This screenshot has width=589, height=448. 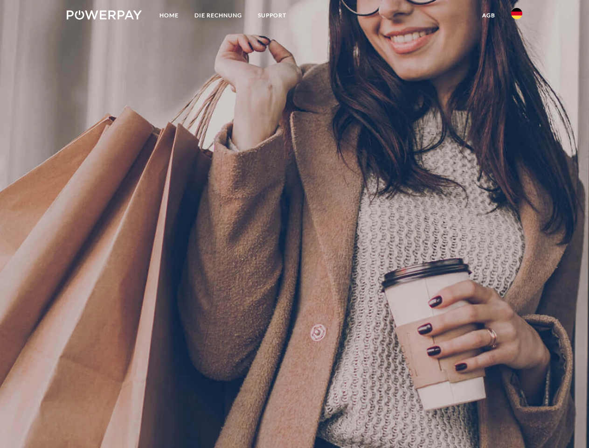 What do you see at coordinates (169, 15) in the screenshot?
I see `a: Home` at bounding box center [169, 15].